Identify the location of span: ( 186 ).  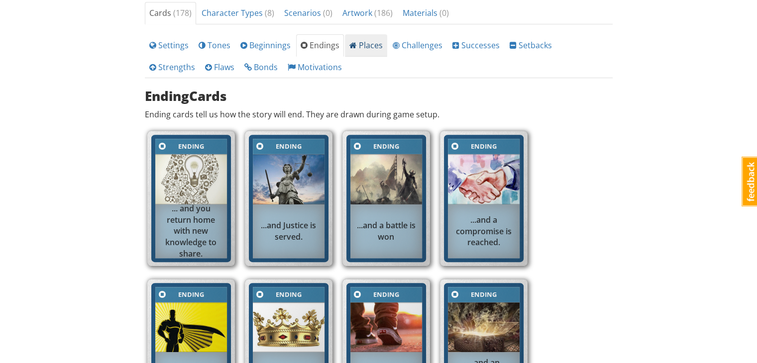
(383, 13).